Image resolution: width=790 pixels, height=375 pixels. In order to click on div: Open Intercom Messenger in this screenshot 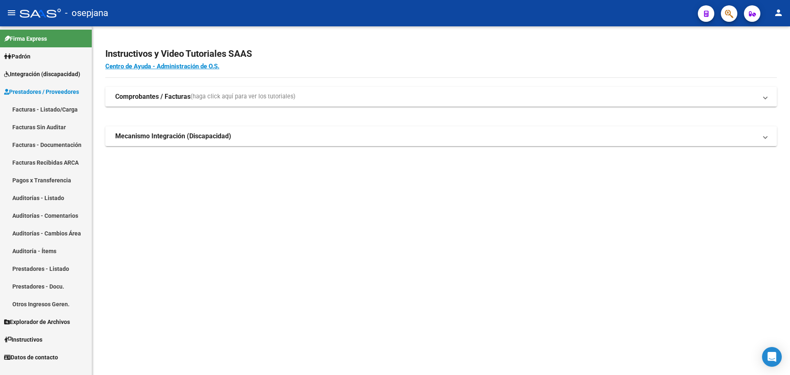, I will do `click(772, 357)`.